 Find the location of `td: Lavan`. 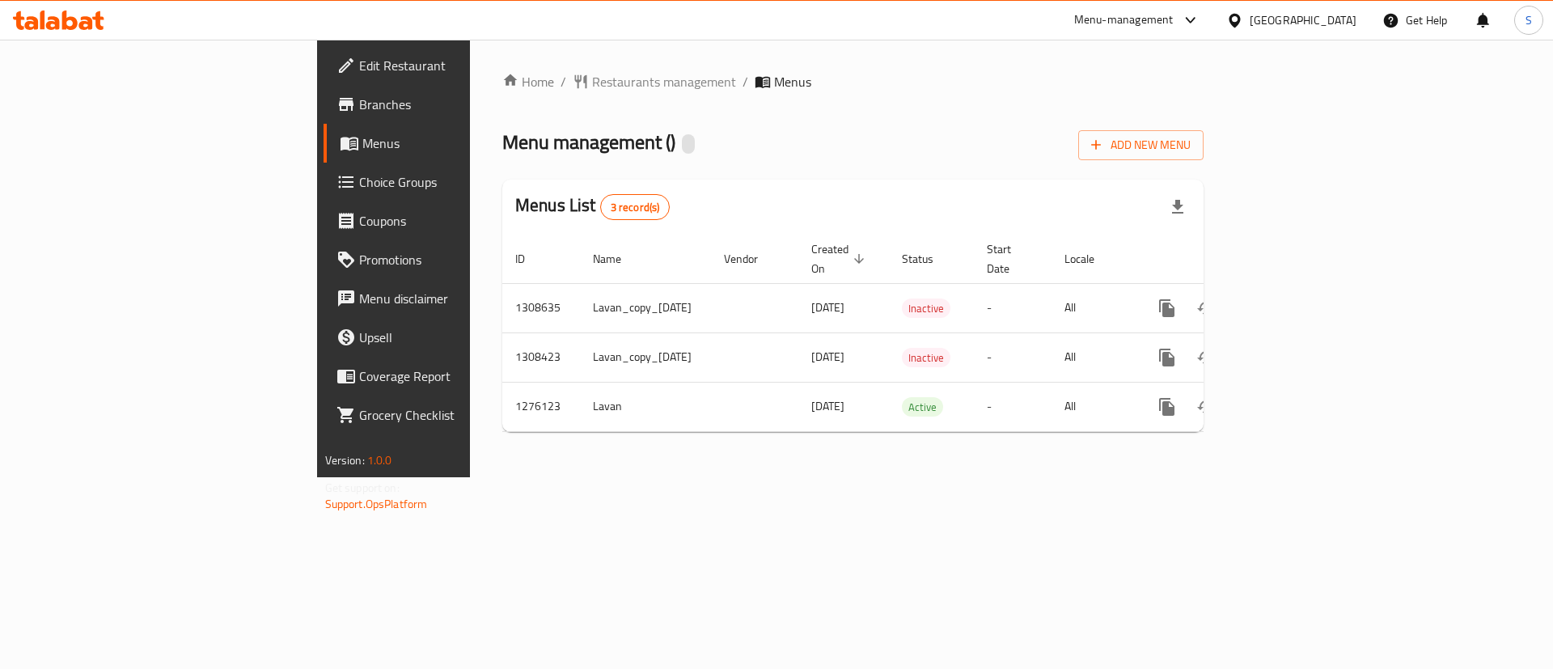

td: Lavan is located at coordinates (646, 406).